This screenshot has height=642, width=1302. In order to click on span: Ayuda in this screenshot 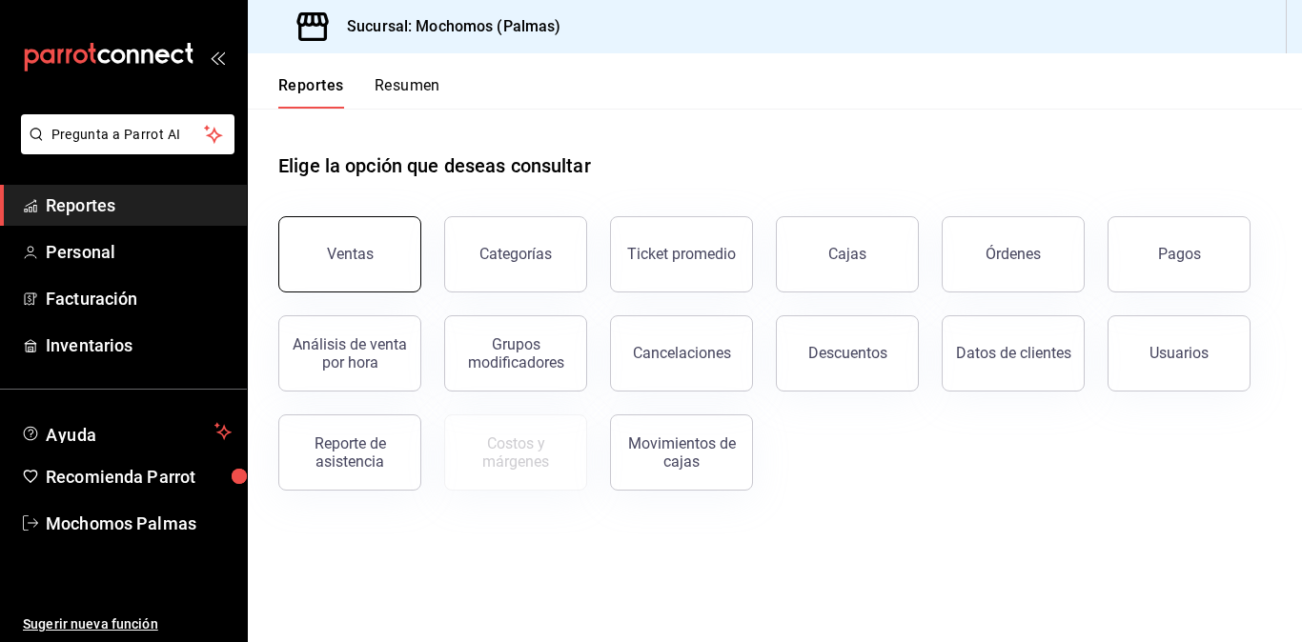, I will do `click(126, 432)`.